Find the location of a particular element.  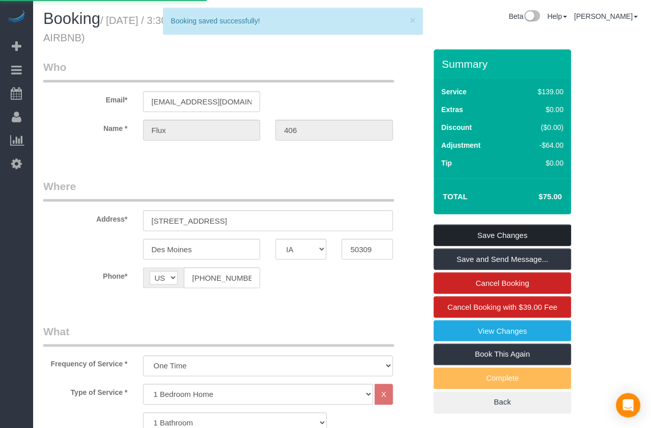

a: Beta is located at coordinates (524, 16).